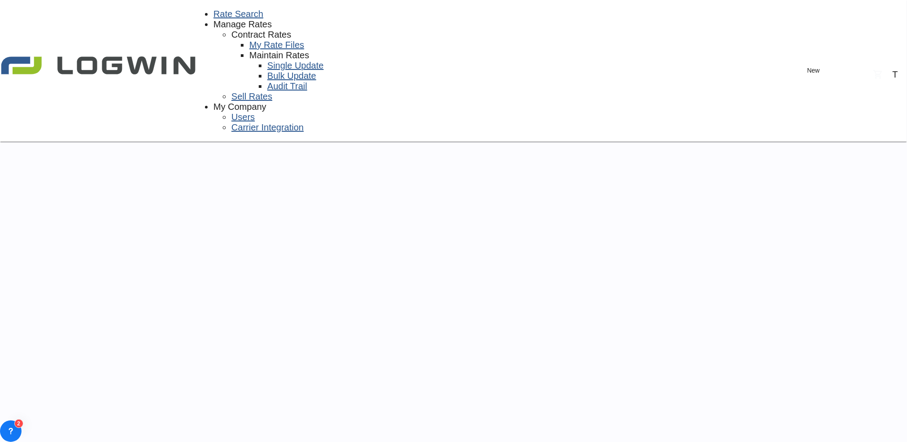  I want to click on span: Single Update, so click(296, 66).